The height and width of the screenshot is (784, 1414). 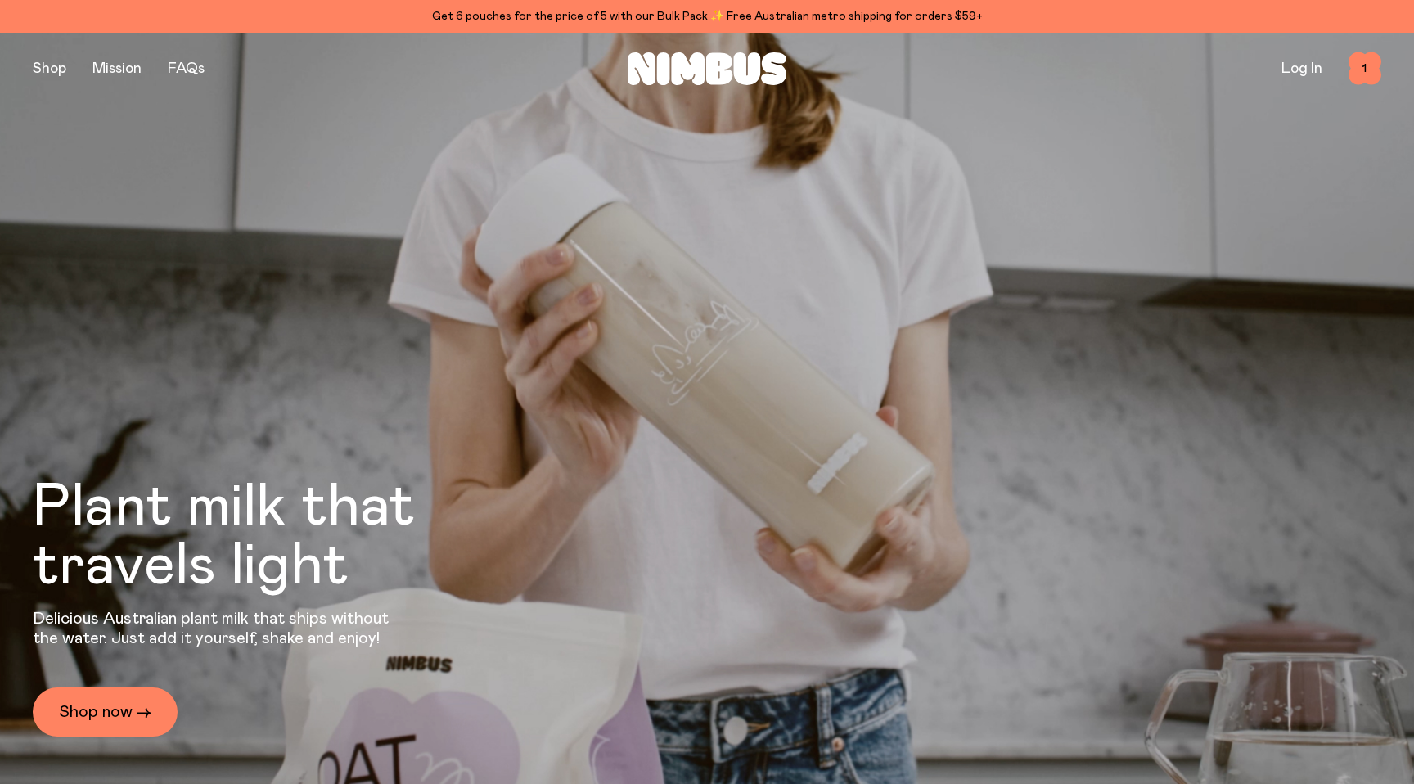 What do you see at coordinates (1365, 69) in the screenshot?
I see `span: 1` at bounding box center [1365, 69].